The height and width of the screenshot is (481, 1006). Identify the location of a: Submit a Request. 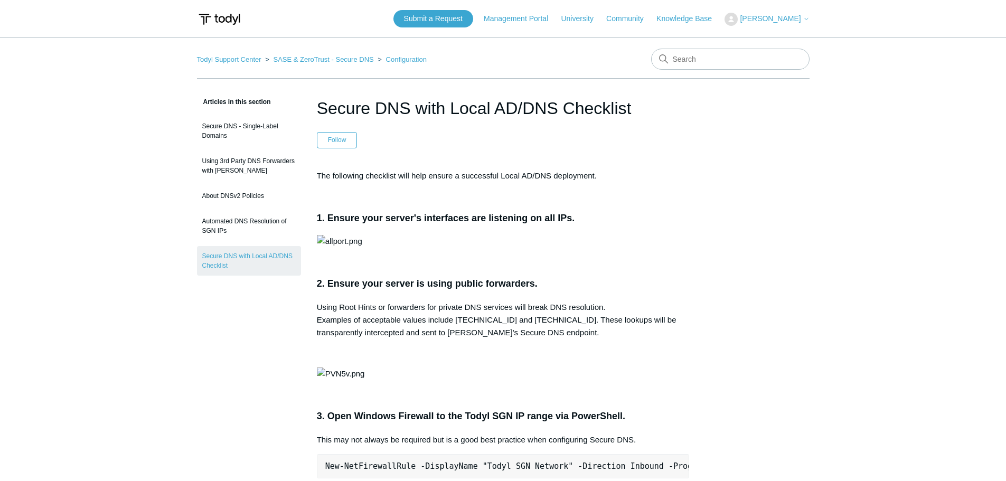
(433, 18).